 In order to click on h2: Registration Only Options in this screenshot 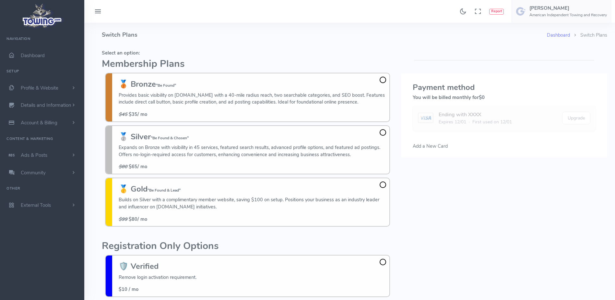, I will do `click(247, 246)`.